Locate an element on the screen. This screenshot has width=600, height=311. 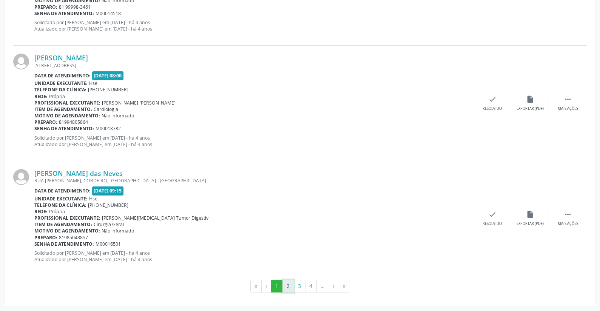
button: Go to page 1 is located at coordinates (277, 286).